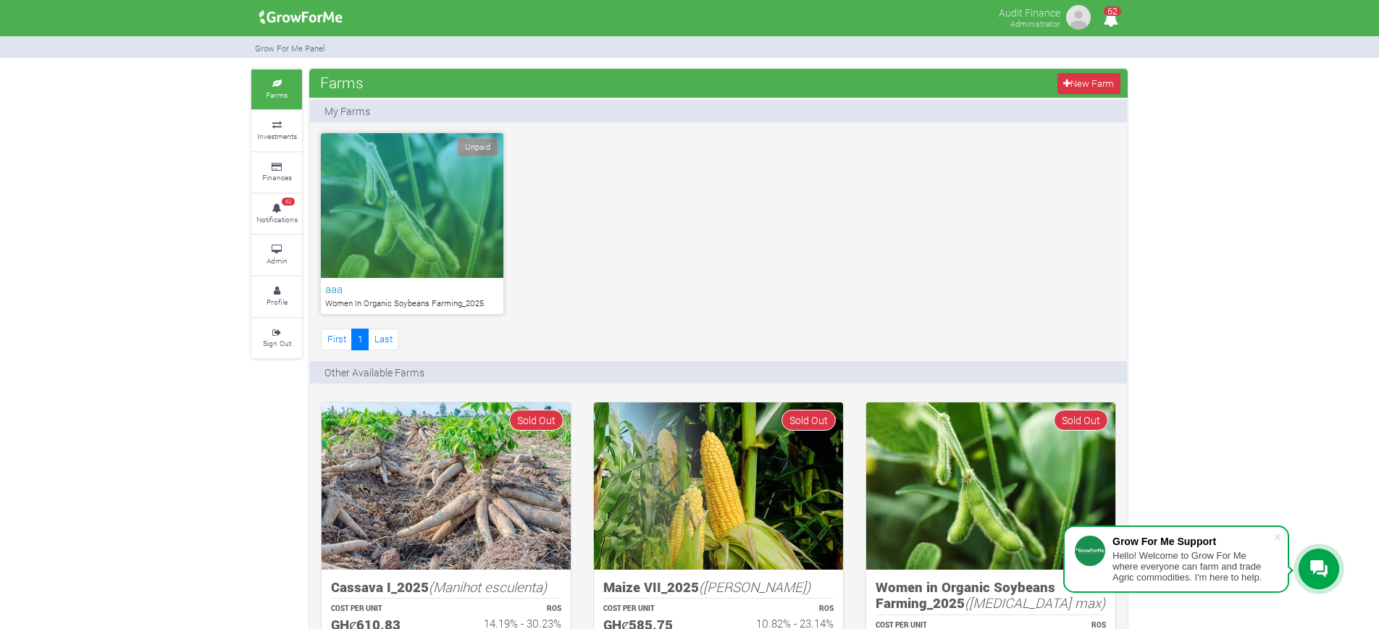  Describe the element at coordinates (277, 255) in the screenshot. I see `a: Admin` at that location.